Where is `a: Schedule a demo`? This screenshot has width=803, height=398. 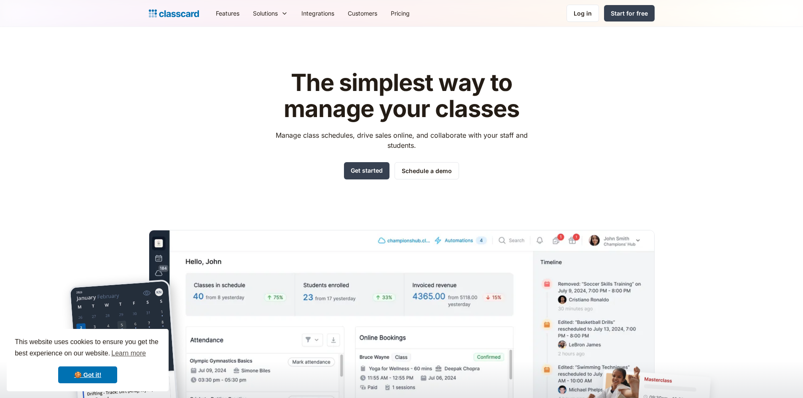 a: Schedule a demo is located at coordinates (427, 171).